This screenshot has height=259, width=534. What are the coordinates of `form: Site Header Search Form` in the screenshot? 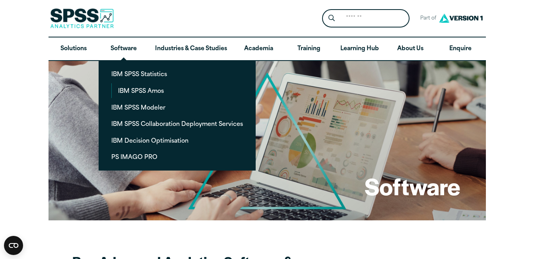 It's located at (366, 18).